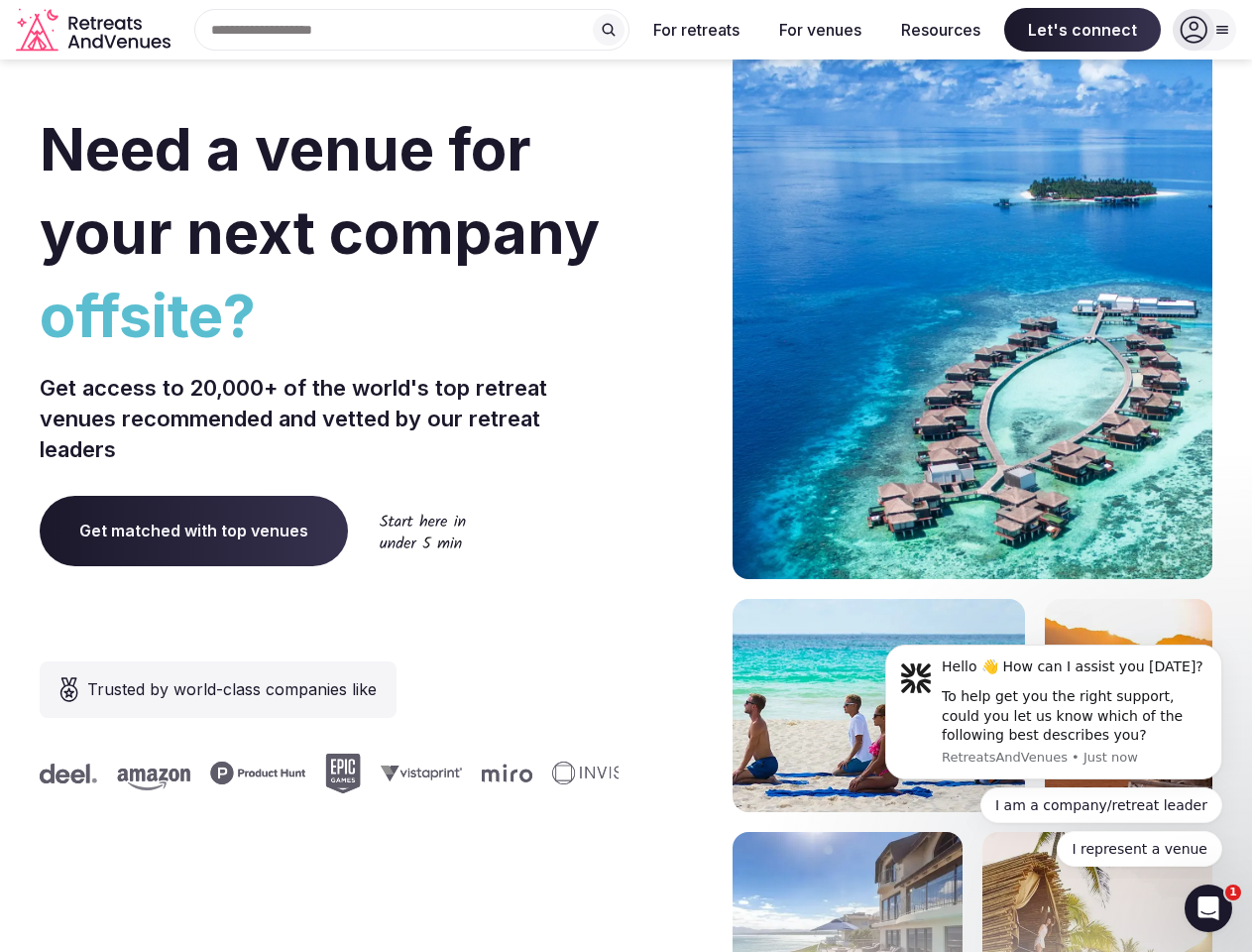  What do you see at coordinates (245, 179) in the screenshot?
I see `button: Quick reply: I am a company/retreat leader` at bounding box center [245, 179].